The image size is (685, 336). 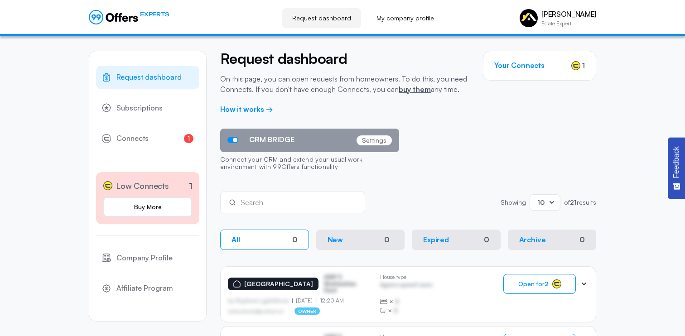 What do you see at coordinates (256, 311) in the screenshot?
I see `p: asdfasdfasasfd@asdfasd.asf` at bounding box center [256, 311].